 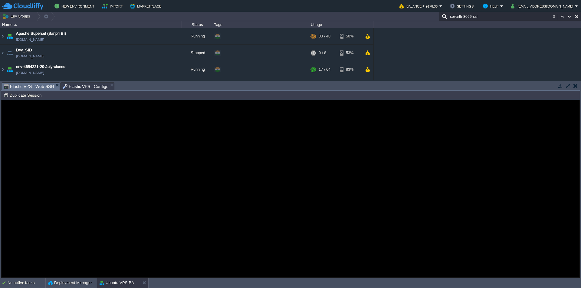 What do you see at coordinates (349, 86) in the screenshot?
I see `div: 60%` at bounding box center [349, 86].